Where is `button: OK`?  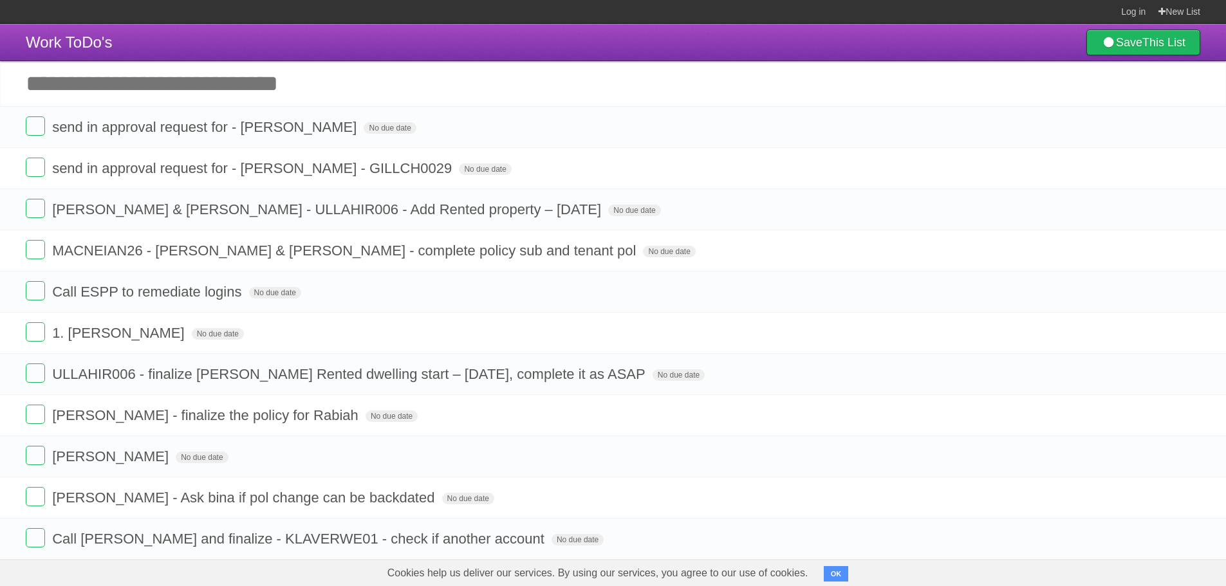
button: OK is located at coordinates (836, 574).